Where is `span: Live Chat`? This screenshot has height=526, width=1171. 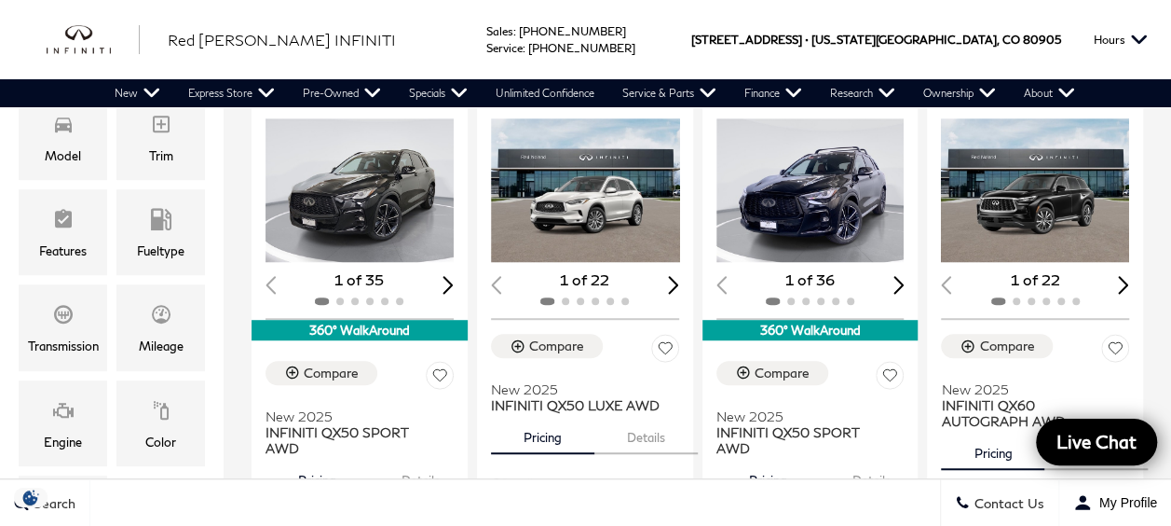
span: Live Chat is located at coordinates (1097, 441).